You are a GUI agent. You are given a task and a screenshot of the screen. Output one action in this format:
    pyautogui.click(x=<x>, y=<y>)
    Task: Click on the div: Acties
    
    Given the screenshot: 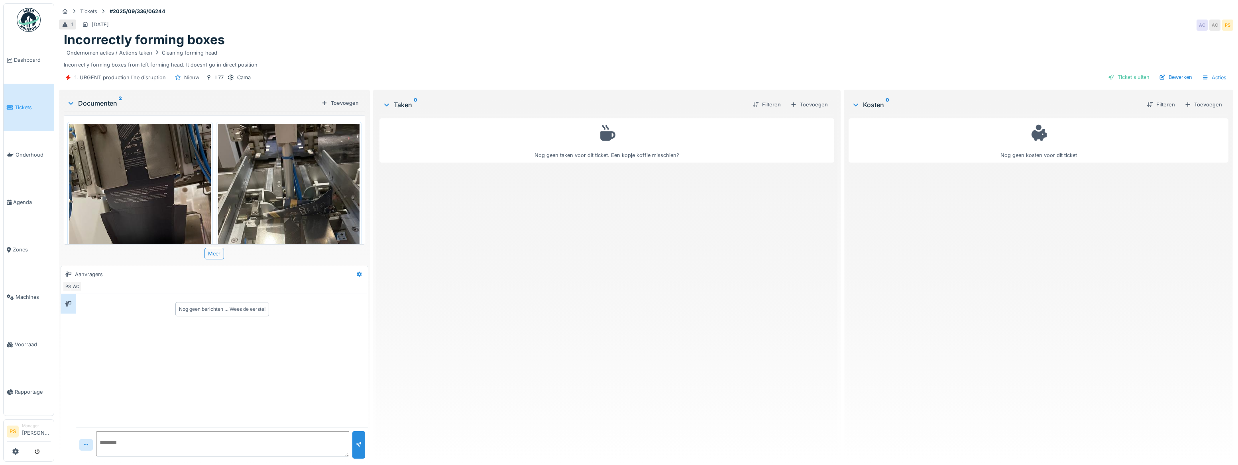 What is the action you would take?
    pyautogui.click(x=1214, y=77)
    